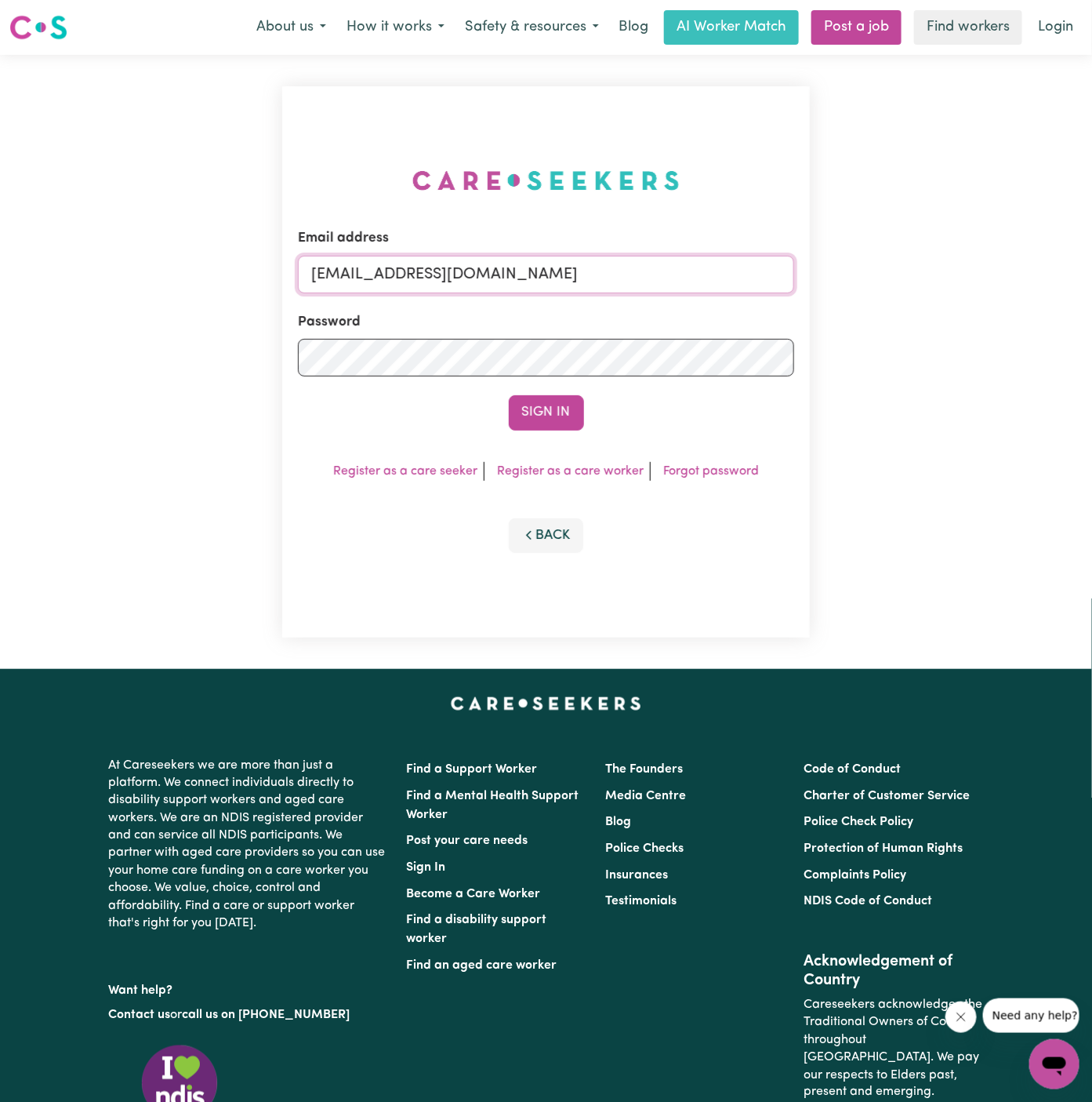 The height and width of the screenshot is (1102, 1092). Describe the element at coordinates (405, 471) in the screenshot. I see `a: Register as a care seeker` at that location.